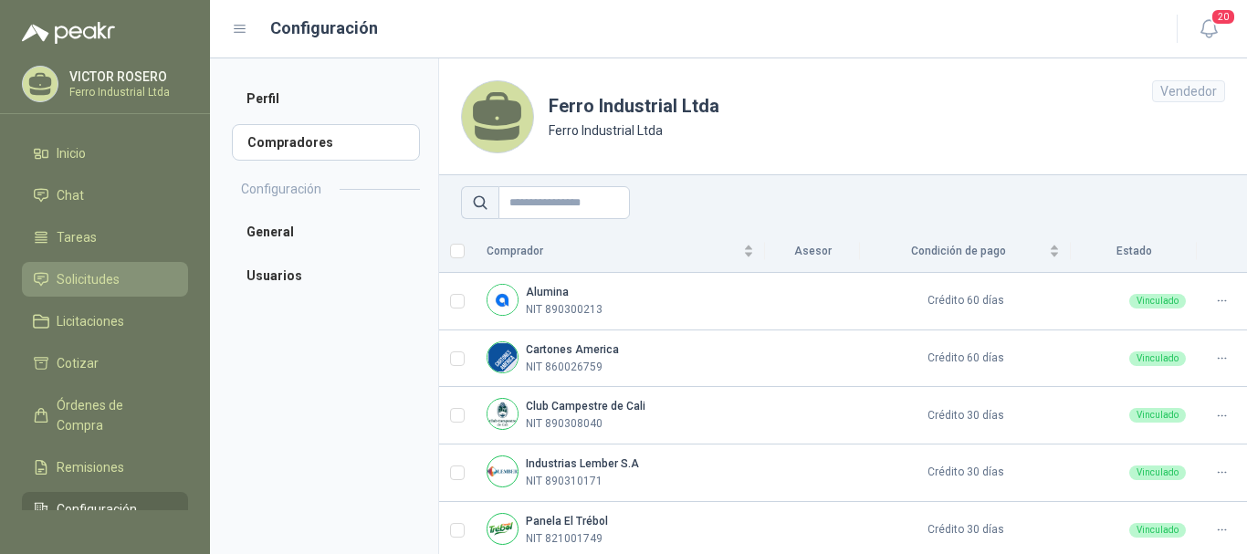 This screenshot has width=1247, height=554. Describe the element at coordinates (564, 481) in the screenshot. I see `p: NIT 890310171` at that location.